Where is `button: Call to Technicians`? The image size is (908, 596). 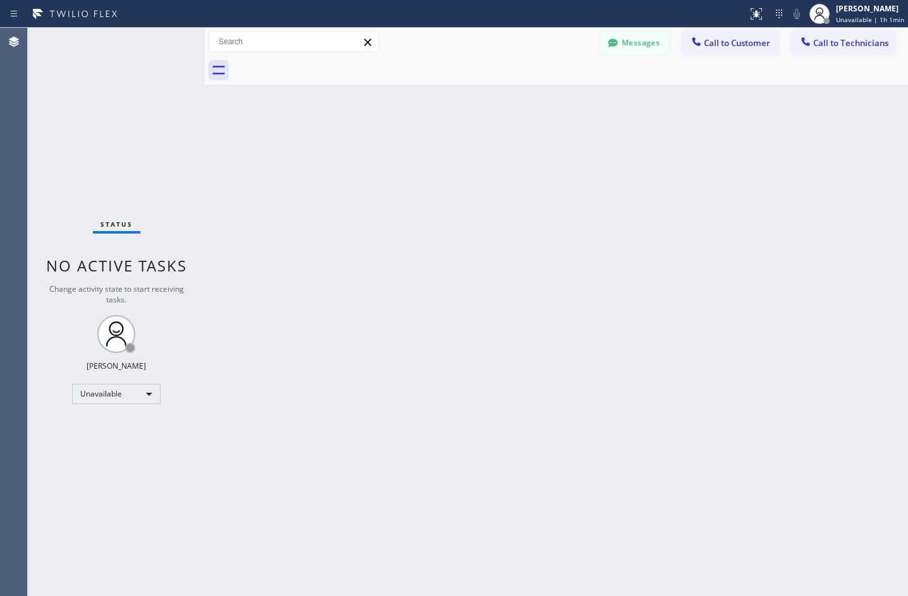 button: Call to Technicians is located at coordinates (842, 43).